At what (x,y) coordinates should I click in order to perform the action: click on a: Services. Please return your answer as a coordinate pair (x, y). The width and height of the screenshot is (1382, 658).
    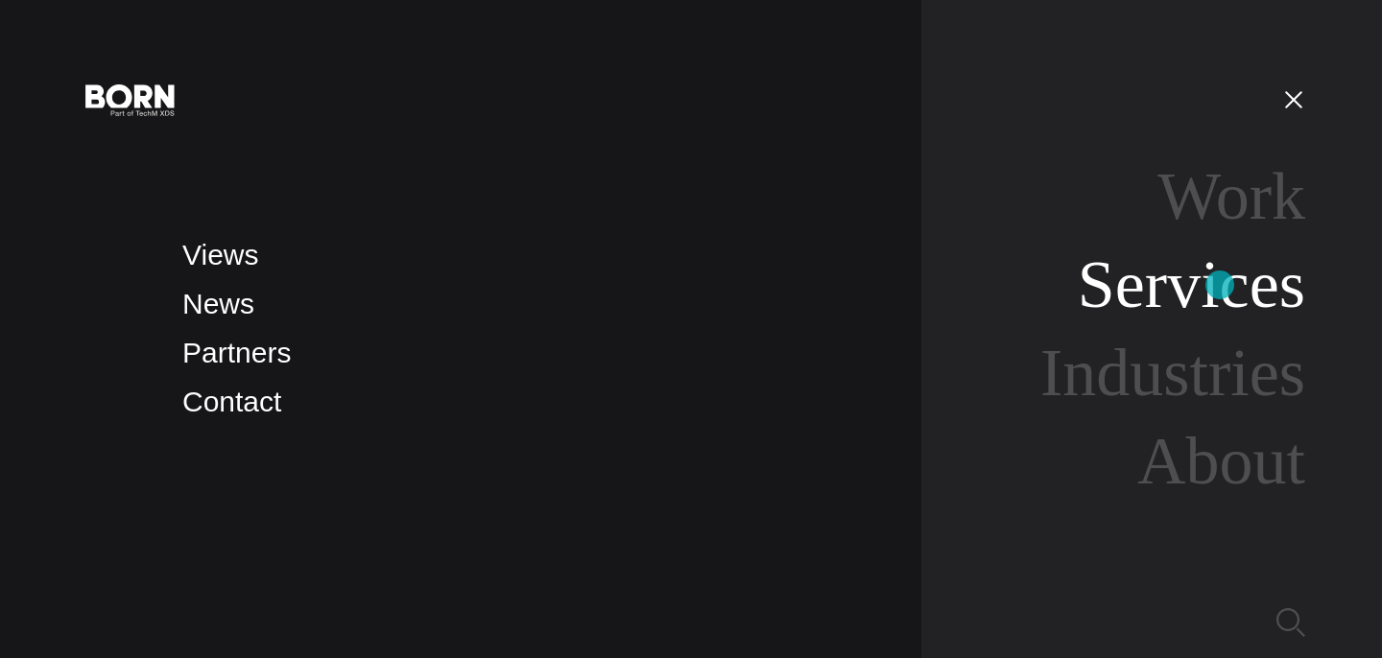
    Looking at the image, I should click on (1191, 284).